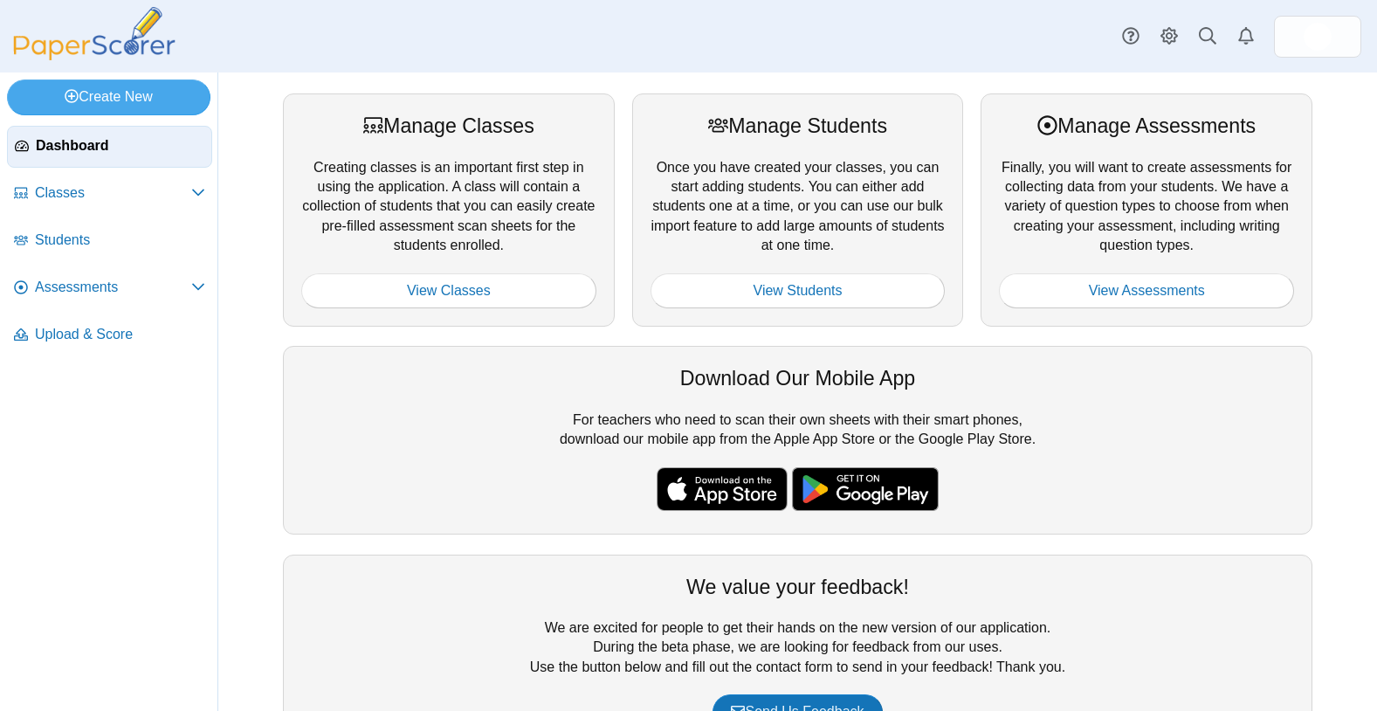 The image size is (1377, 711). Describe the element at coordinates (109, 288) in the screenshot. I see `a: Assessments` at that location.